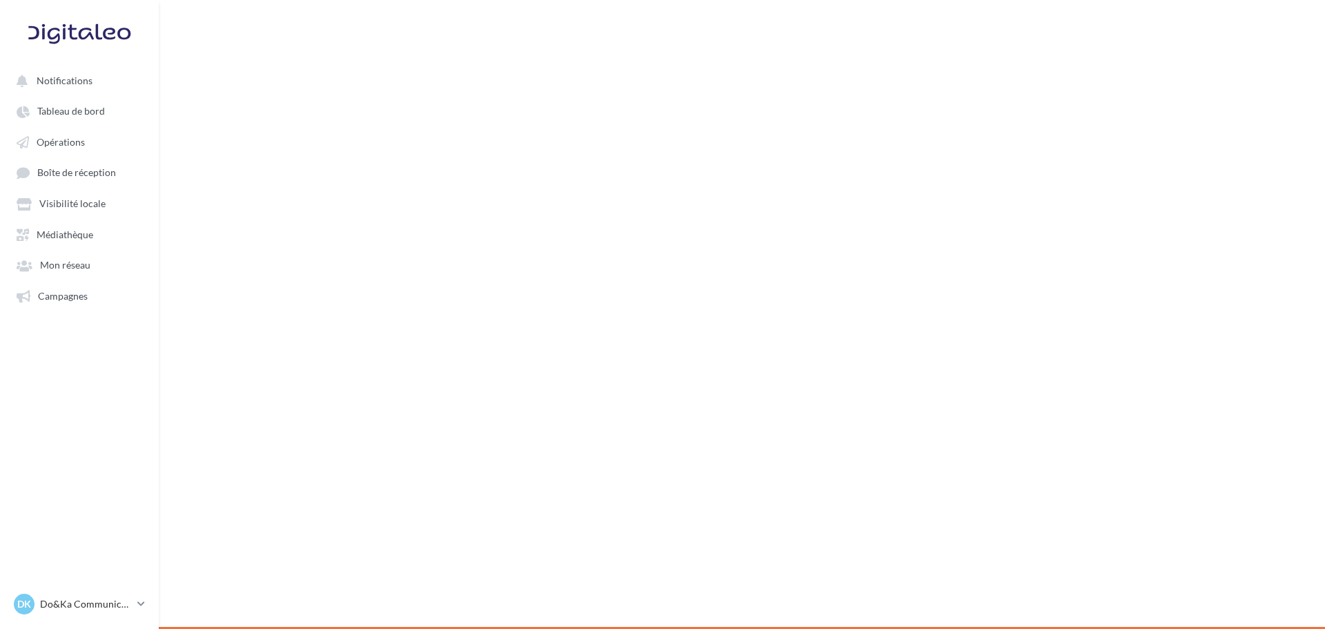 Image resolution: width=1325 pixels, height=629 pixels. I want to click on a: Campagnes, so click(79, 295).